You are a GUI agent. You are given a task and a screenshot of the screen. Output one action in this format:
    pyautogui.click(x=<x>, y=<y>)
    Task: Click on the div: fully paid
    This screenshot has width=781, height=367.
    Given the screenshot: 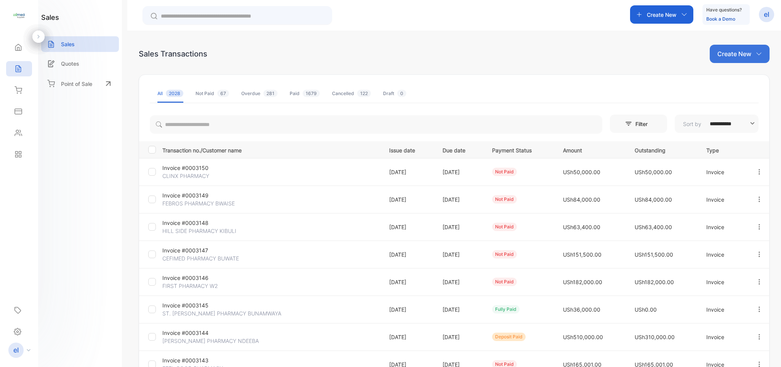 What is the action you would take?
    pyautogui.click(x=506, y=309)
    